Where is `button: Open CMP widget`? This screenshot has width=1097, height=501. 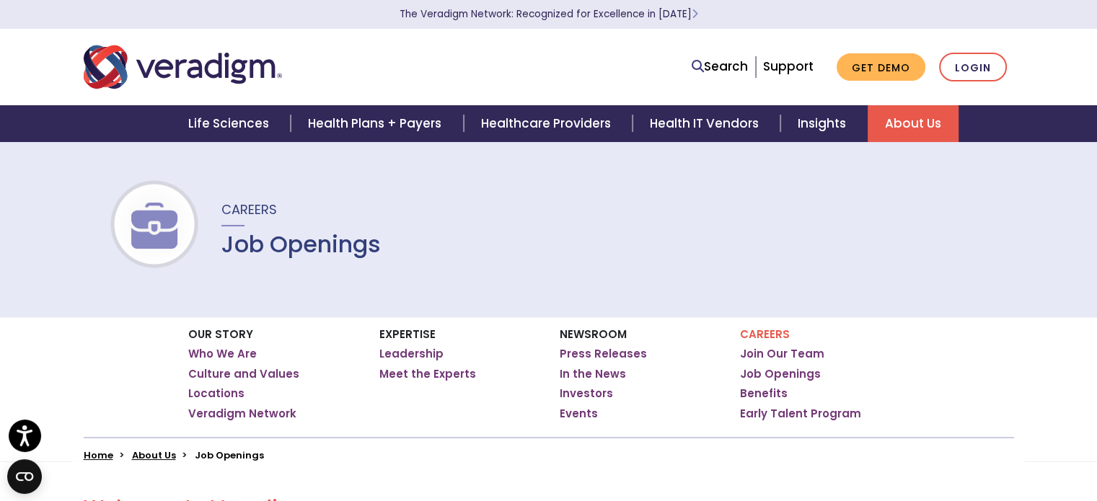
button: Open CMP widget is located at coordinates (25, 477).